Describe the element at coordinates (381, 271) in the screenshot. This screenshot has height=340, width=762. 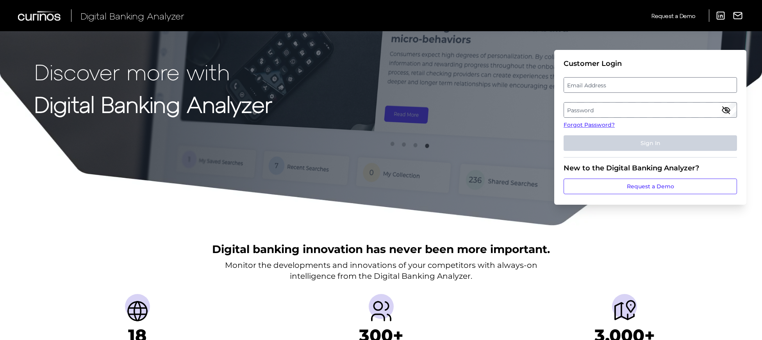
I see `p: Monitor the developments and innovations of your competitors with always-on intelligence from the...` at that location.